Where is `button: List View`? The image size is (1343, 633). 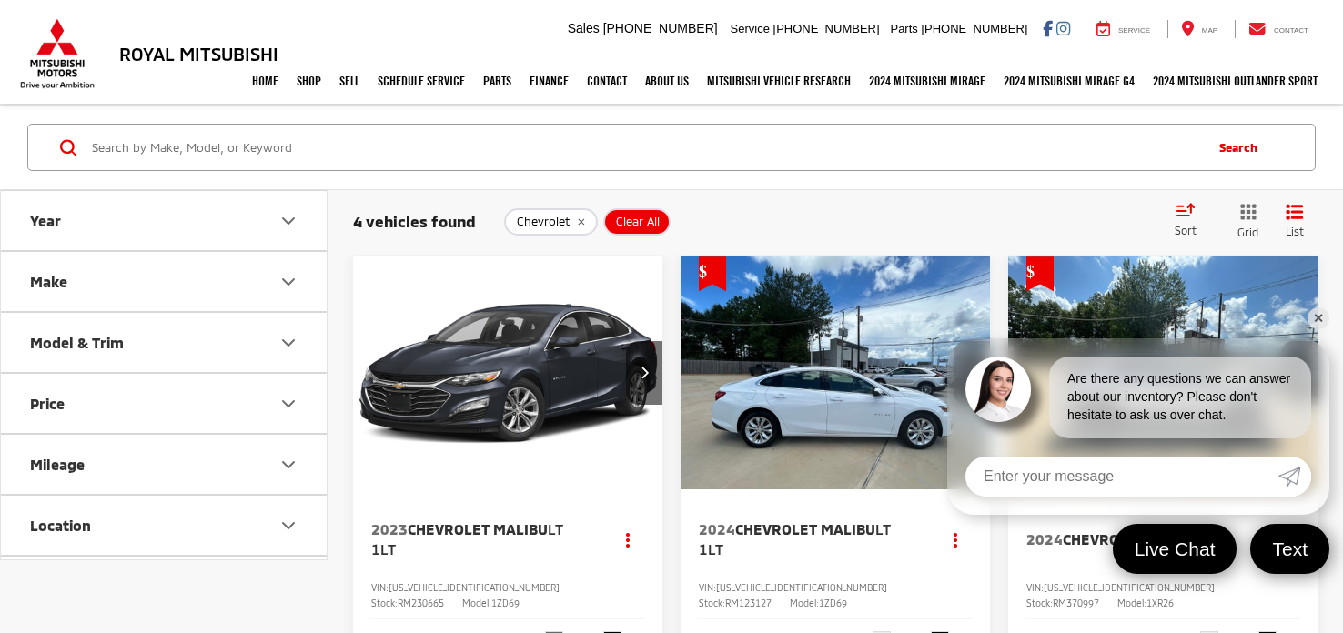
button: List View is located at coordinates (1295, 221).